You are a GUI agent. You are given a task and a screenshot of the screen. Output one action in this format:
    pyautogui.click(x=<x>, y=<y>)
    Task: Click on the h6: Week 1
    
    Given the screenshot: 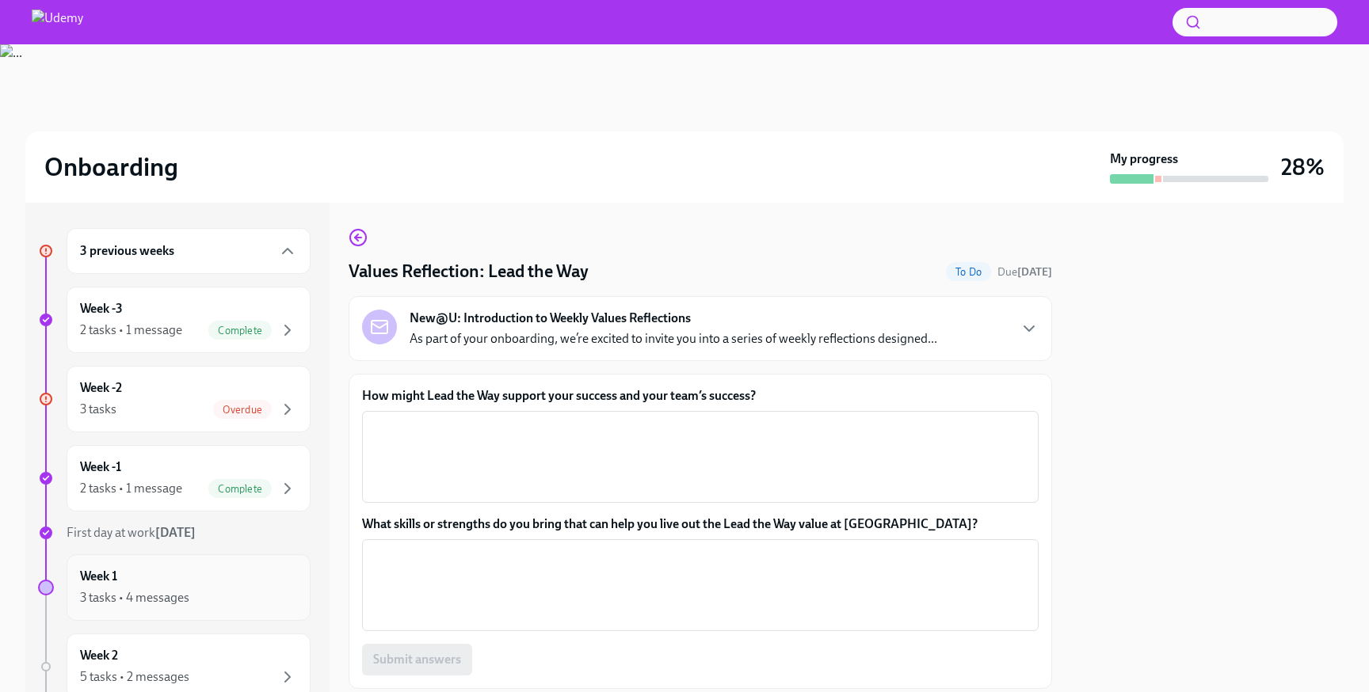 What is the action you would take?
    pyautogui.click(x=98, y=577)
    